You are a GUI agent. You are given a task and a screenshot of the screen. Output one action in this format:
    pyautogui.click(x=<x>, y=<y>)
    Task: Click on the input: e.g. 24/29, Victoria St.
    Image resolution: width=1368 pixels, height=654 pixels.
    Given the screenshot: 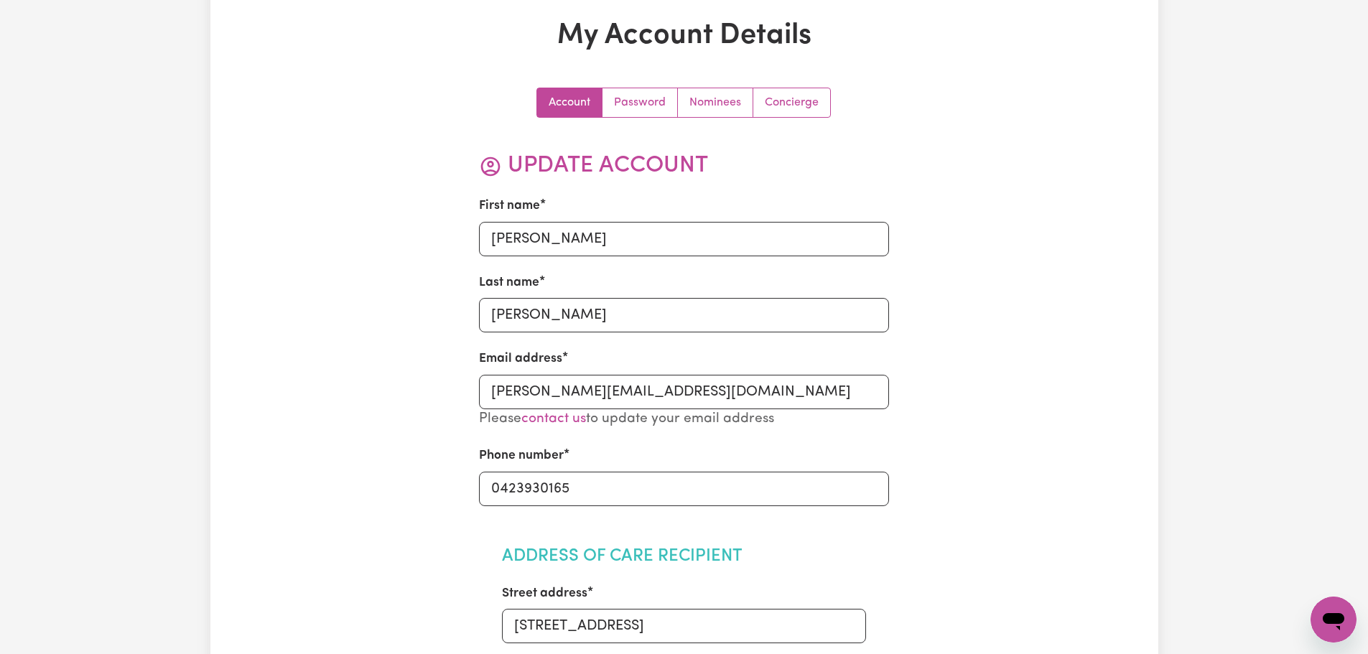 What is the action you would take?
    pyautogui.click(x=683, y=626)
    